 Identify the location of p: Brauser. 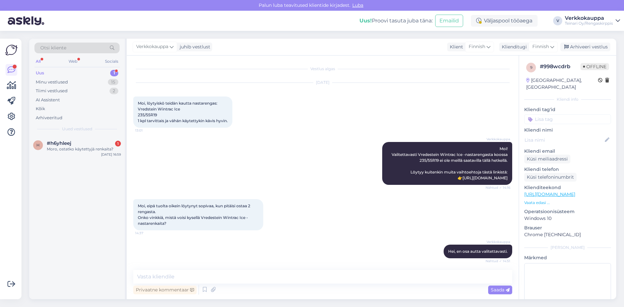
(568, 228).